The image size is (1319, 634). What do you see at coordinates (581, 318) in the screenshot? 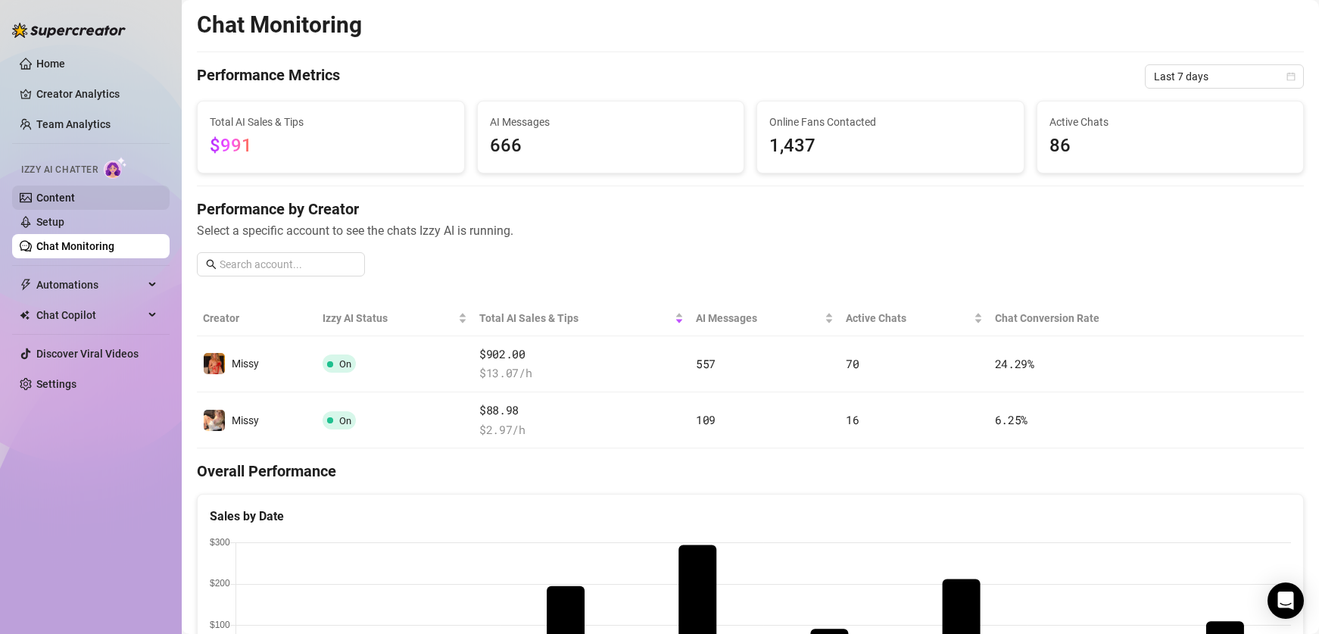
I see `th: Total AI Sales & Tips` at bounding box center [581, 318].